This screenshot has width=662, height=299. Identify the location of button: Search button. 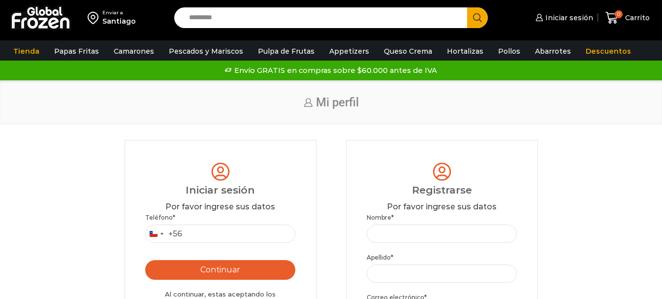
(478, 18).